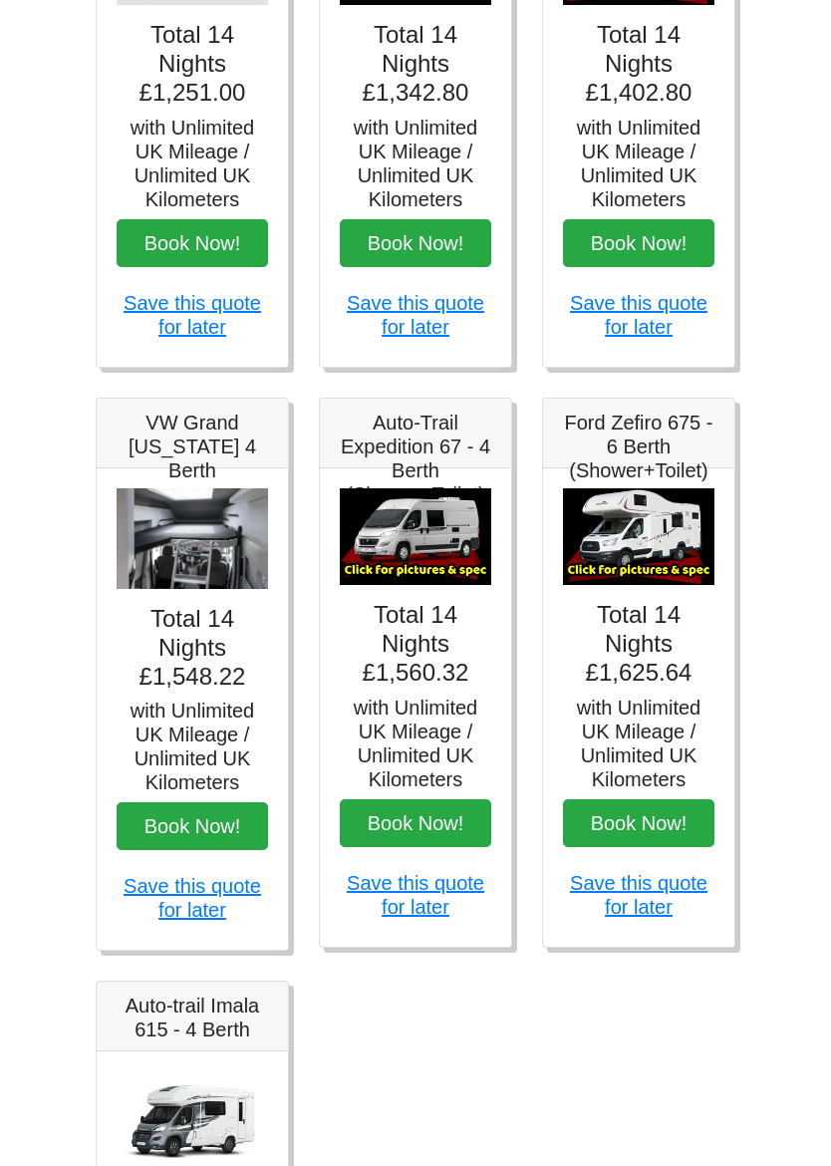 The height and width of the screenshot is (1166, 831). Describe the element at coordinates (415, 65) in the screenshot. I see `h4: Total 14 Nights £1,342.80` at that location.